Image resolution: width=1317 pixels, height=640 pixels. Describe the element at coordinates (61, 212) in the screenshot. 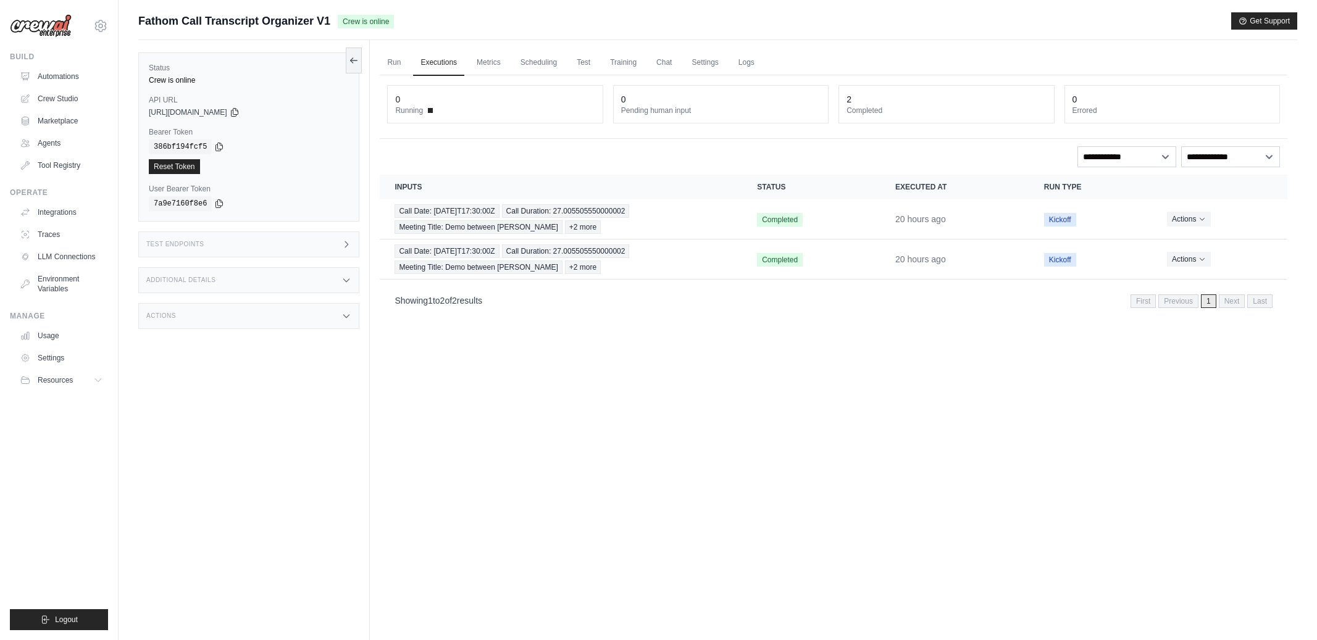

I see `a: Integrations` at that location.